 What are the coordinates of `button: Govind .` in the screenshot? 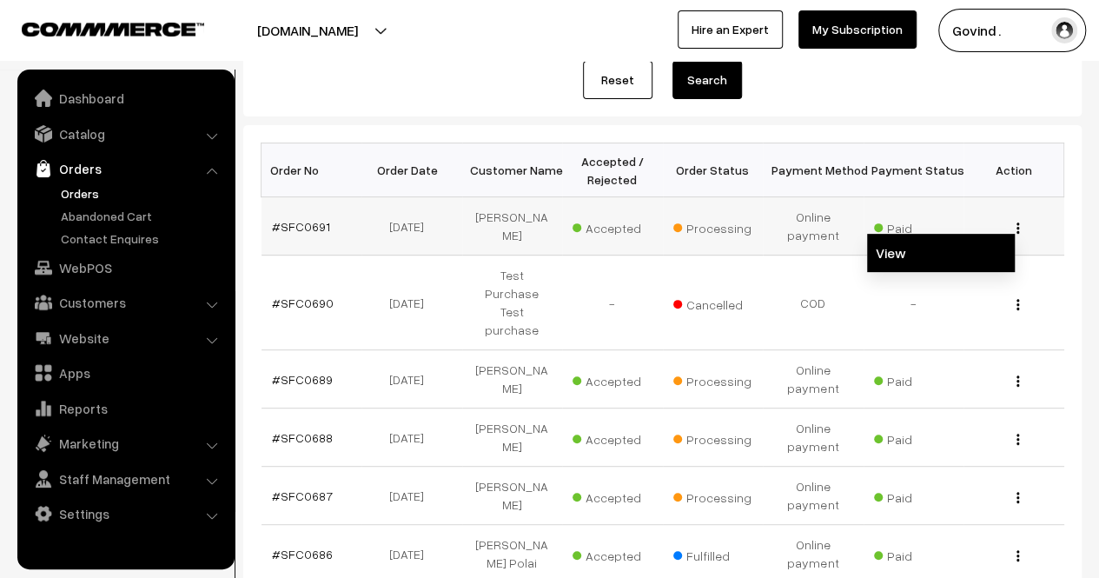 It's located at (1012, 30).